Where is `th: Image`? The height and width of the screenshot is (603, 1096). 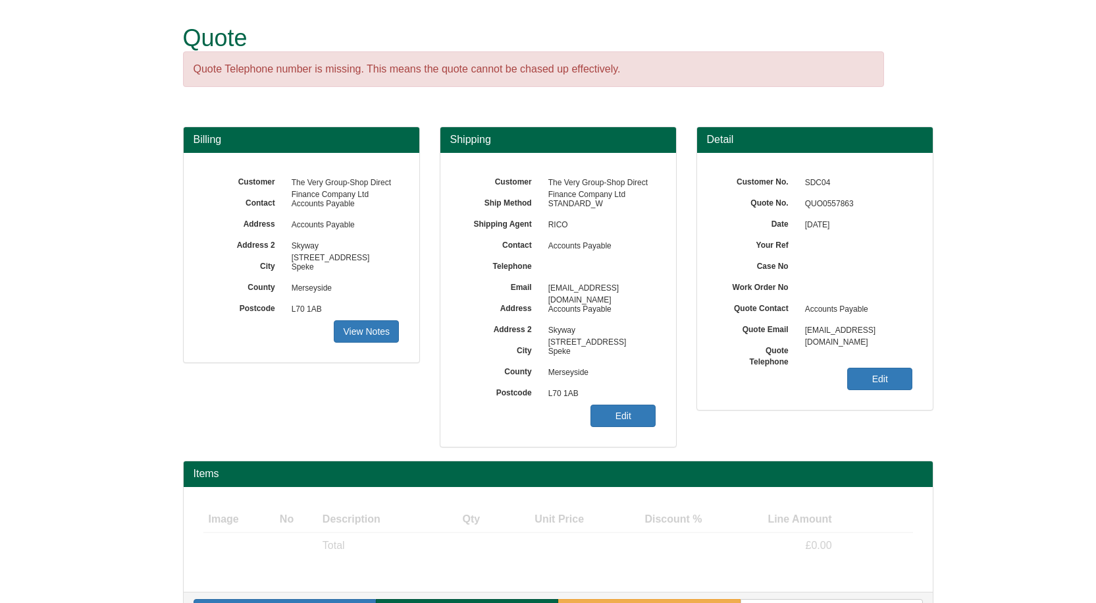 th: Image is located at coordinates (239, 520).